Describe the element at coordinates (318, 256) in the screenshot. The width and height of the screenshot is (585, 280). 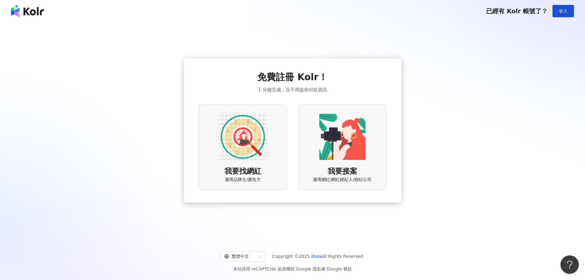
I see `span: Copyright © 2025 All Rights Reserved.` at that location.